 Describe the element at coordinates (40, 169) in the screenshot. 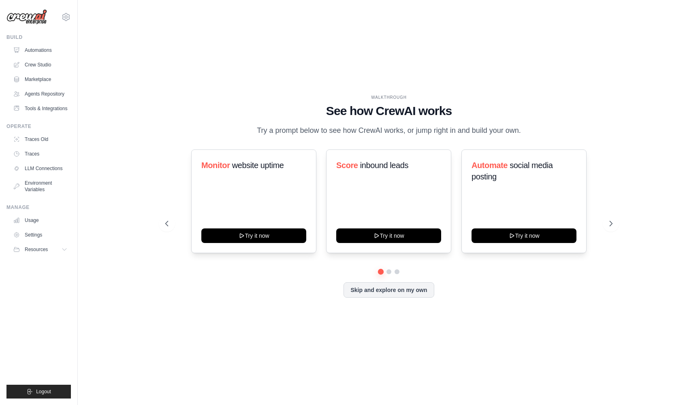

I see `a: LLM Connections` at that location.